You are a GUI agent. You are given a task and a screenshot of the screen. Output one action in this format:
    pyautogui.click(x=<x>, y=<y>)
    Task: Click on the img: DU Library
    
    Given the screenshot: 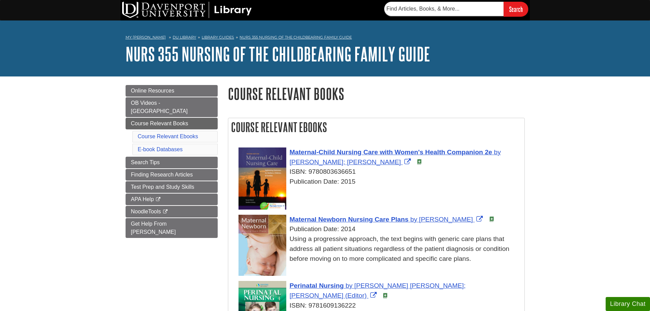 What is the action you would take?
    pyautogui.click(x=187, y=10)
    